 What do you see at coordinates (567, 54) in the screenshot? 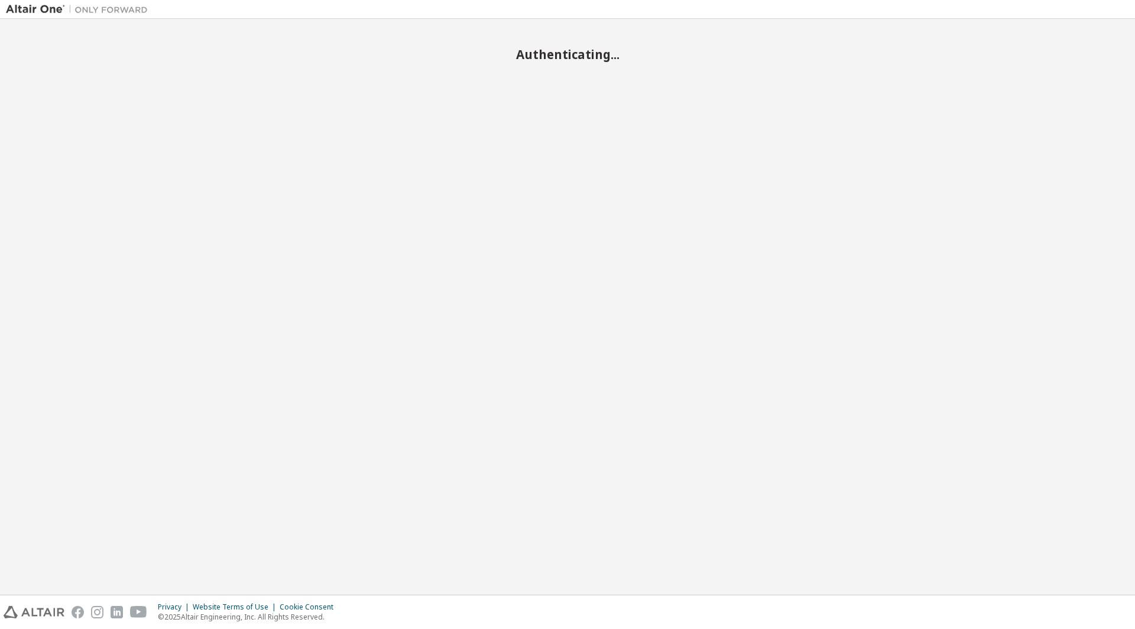
I see `h2: Authenticating...` at bounding box center [567, 54].